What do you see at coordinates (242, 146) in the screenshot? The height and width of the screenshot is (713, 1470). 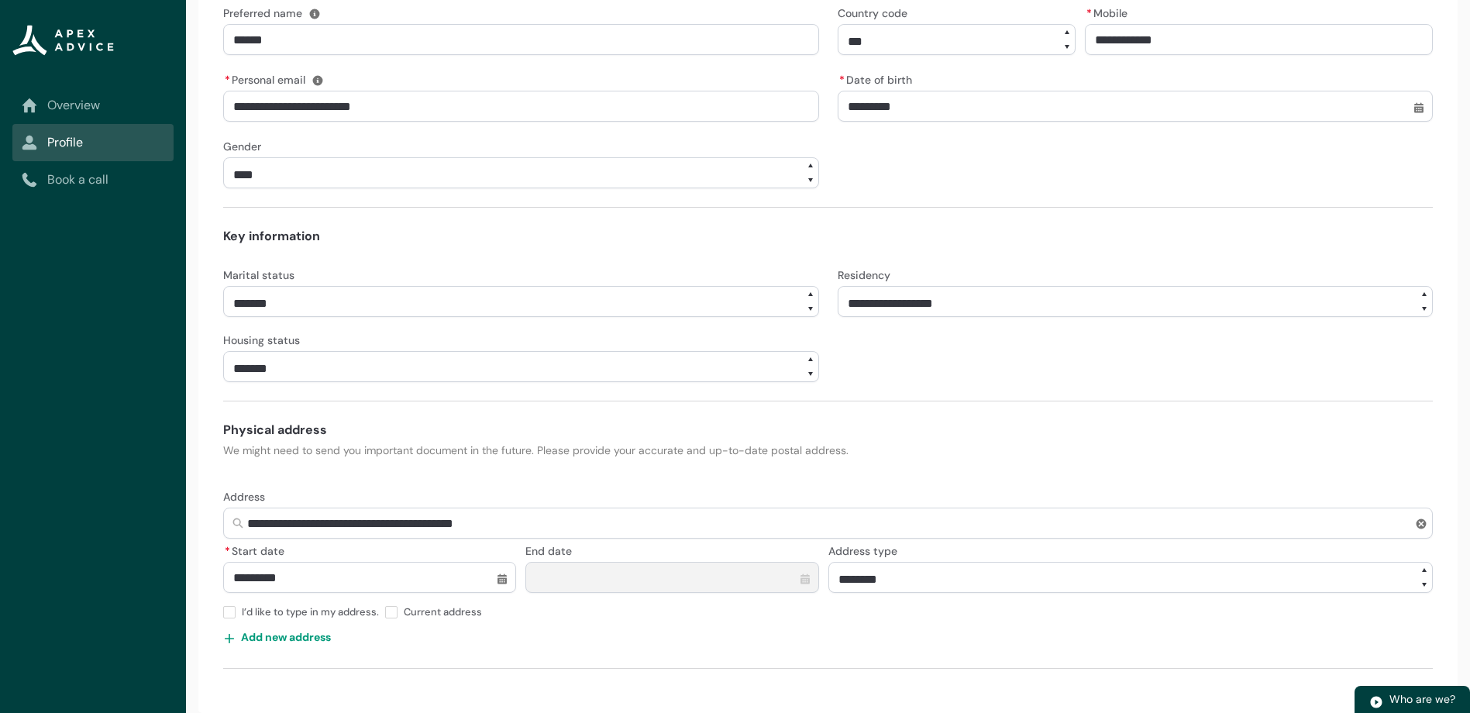 I see `span: Gender` at bounding box center [242, 146].